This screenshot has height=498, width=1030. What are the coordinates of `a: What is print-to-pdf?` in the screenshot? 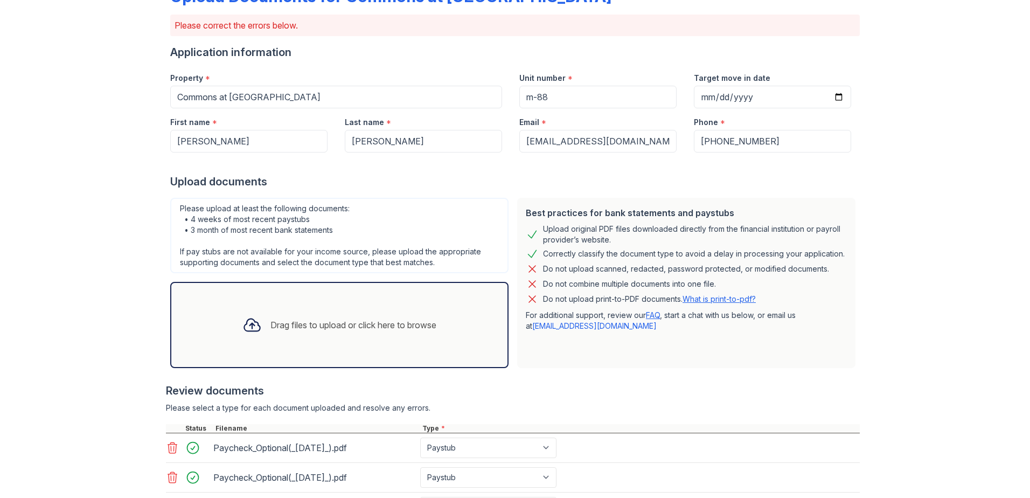 It's located at (719, 298).